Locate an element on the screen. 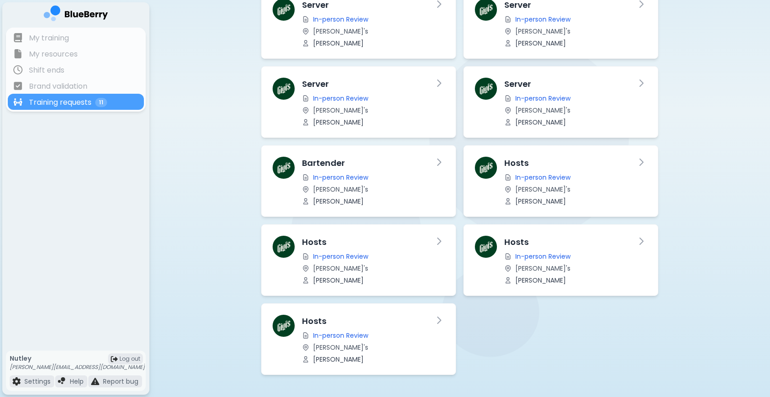 The width and height of the screenshot is (770, 397). h3: Bartender is located at coordinates (364, 163).